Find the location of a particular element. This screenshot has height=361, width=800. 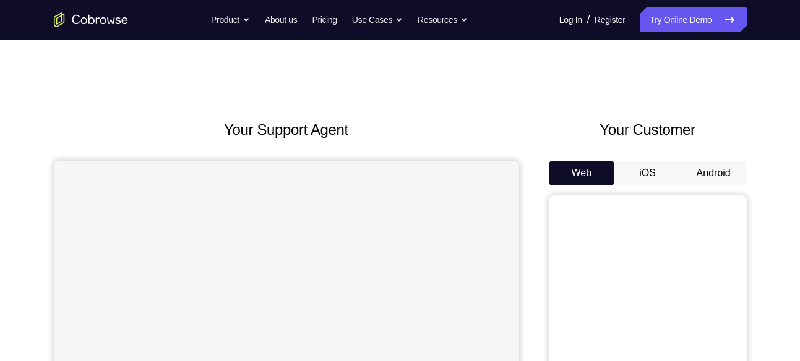

a: Try Online Demo is located at coordinates (693, 20).